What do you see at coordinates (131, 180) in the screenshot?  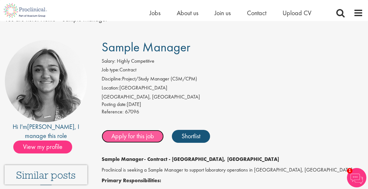 I see `strong: Primary Responsibilities:` at bounding box center [131, 180].